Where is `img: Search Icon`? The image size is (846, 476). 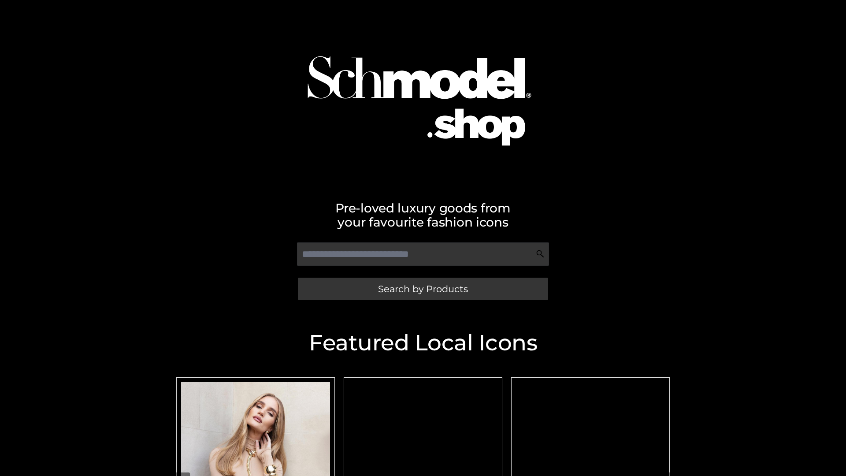
img: Search Icon is located at coordinates (540, 254).